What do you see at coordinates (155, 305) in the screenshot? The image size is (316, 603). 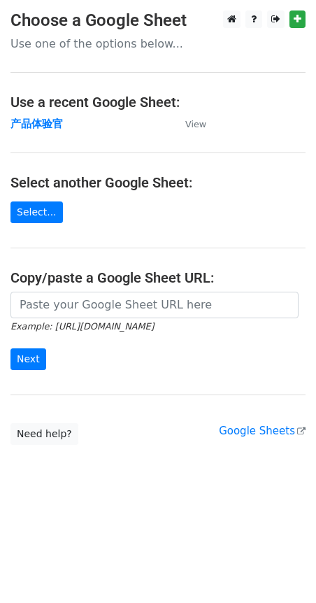 I see `input: Paste your Google Sheet URL here` at bounding box center [155, 305].